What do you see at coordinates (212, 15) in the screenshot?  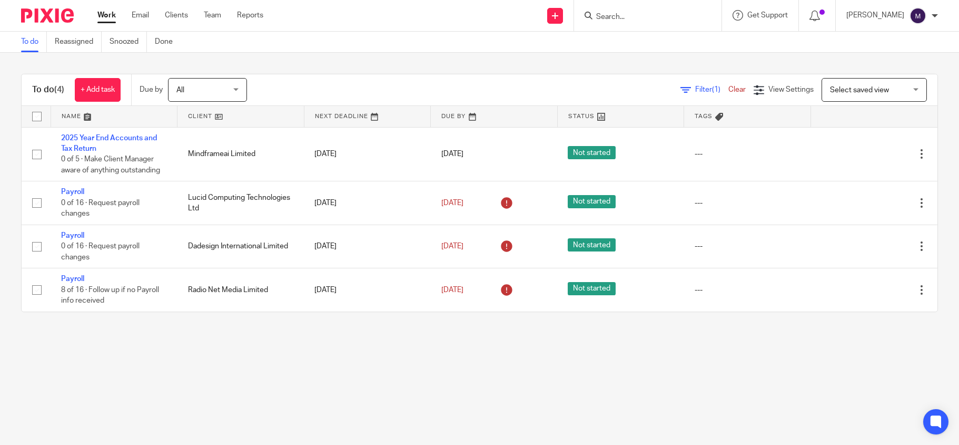 I see `a: Team` at bounding box center [212, 15].